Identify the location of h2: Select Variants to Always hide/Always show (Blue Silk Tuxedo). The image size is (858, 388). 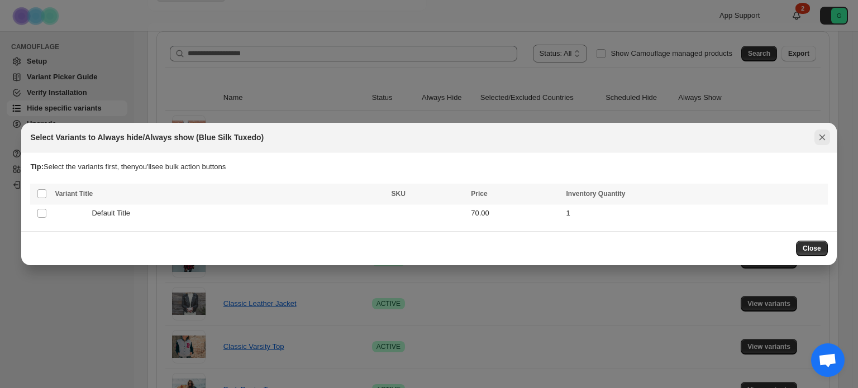
(147, 137).